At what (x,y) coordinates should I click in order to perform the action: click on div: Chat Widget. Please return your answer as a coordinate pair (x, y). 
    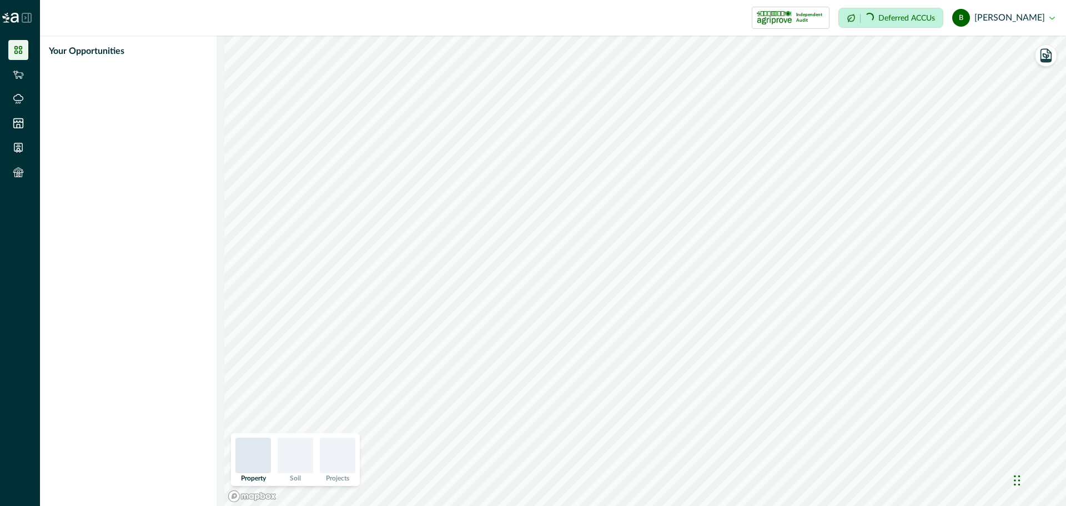
    Looking at the image, I should click on (1039, 479).